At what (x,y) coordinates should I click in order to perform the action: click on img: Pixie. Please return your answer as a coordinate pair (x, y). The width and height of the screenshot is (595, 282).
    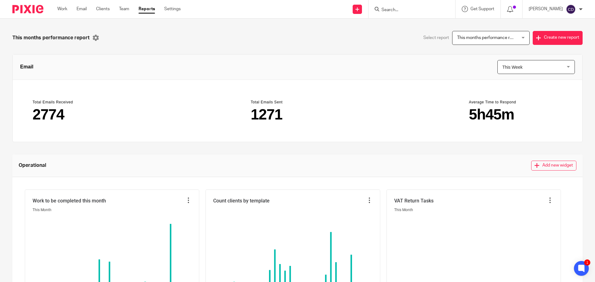
    Looking at the image, I should click on (28, 9).